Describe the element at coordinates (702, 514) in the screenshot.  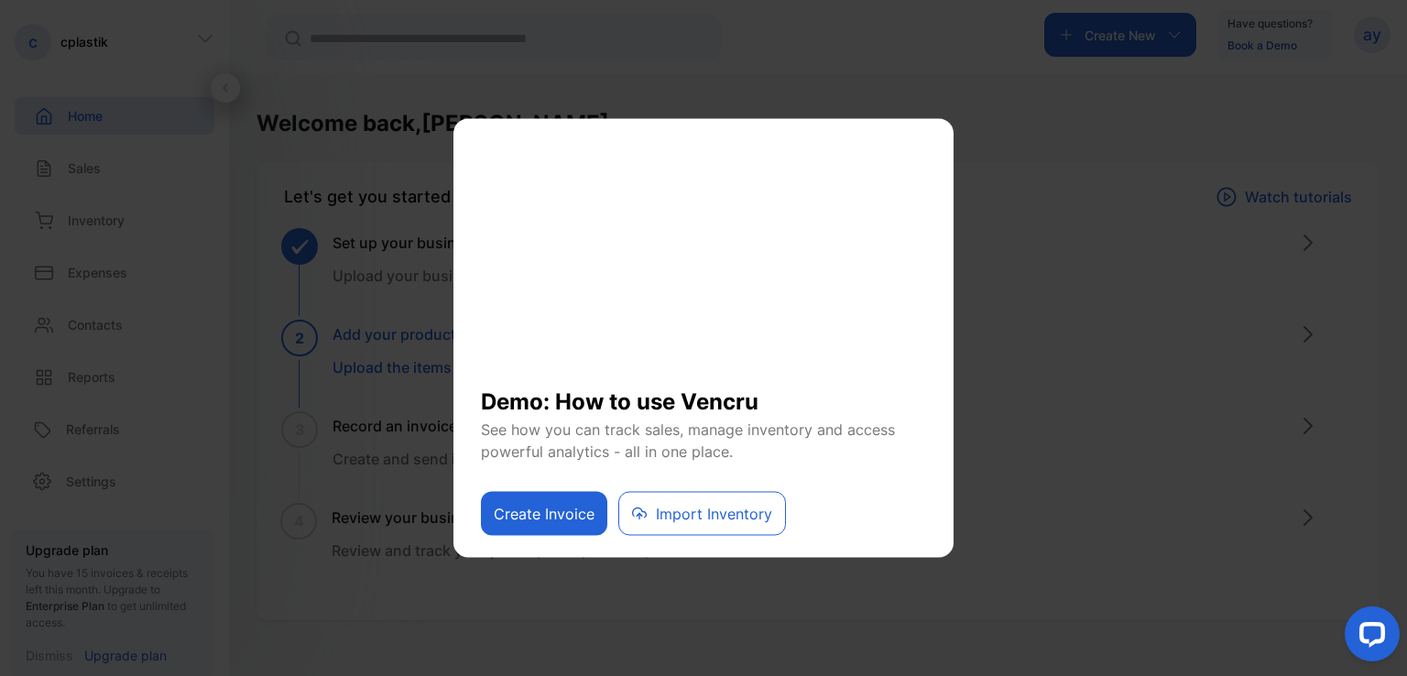
I see `button: Import Inventory` at that location.